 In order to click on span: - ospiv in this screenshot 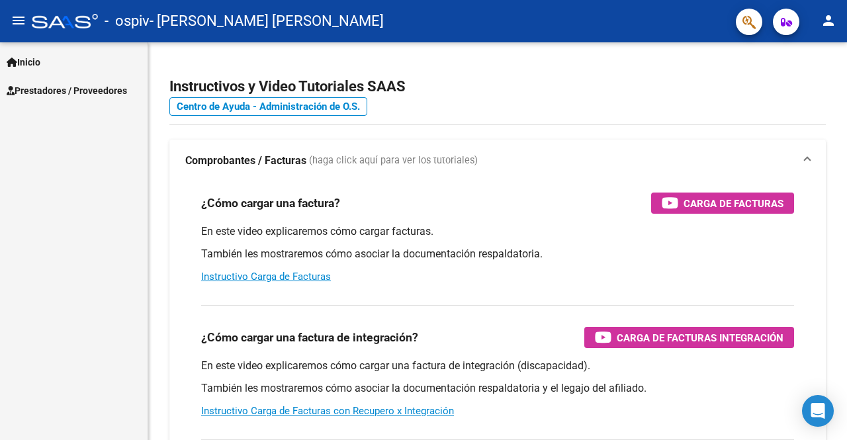, I will do `click(127, 21)`.